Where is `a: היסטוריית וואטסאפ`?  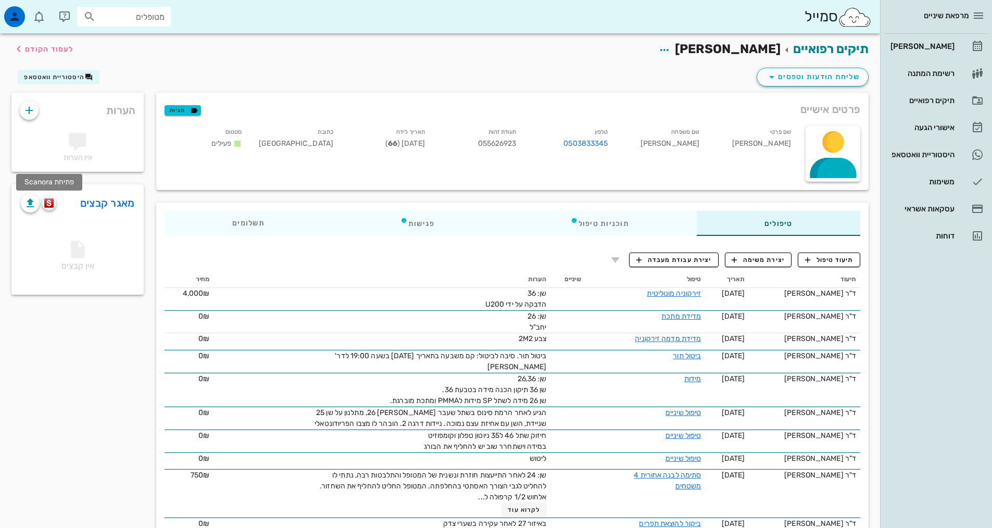 a: היסטוריית וואטסאפ is located at coordinates (936, 155).